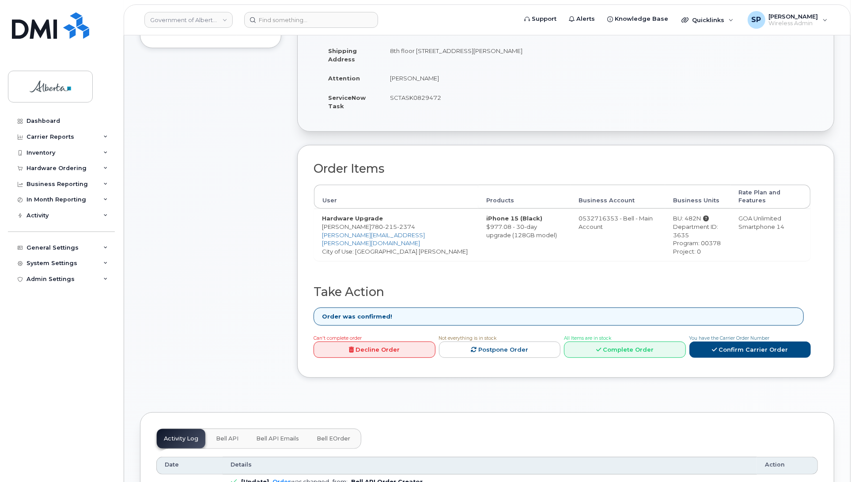 Image resolution: width=855 pixels, height=482 pixels. What do you see at coordinates (581, 19) in the screenshot?
I see `a: Alerts` at bounding box center [581, 19].